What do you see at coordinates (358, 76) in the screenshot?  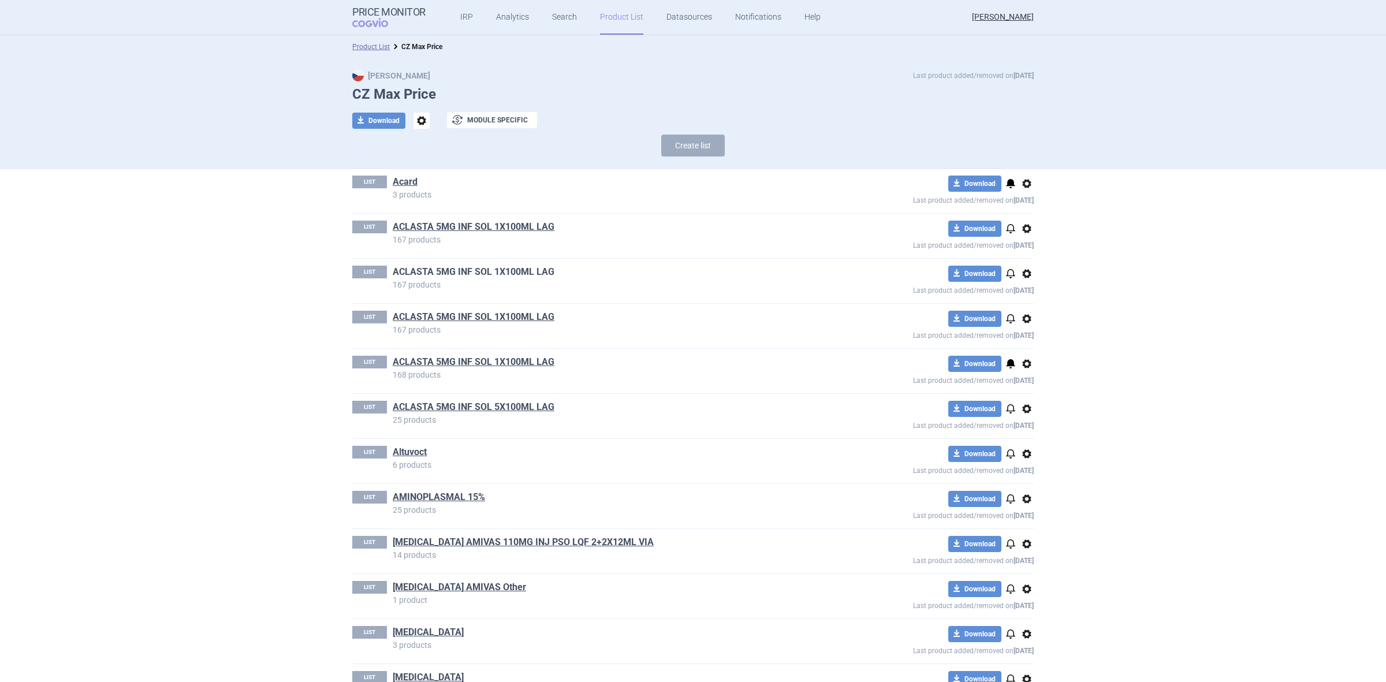 I see `img: CZ` at bounding box center [358, 76].